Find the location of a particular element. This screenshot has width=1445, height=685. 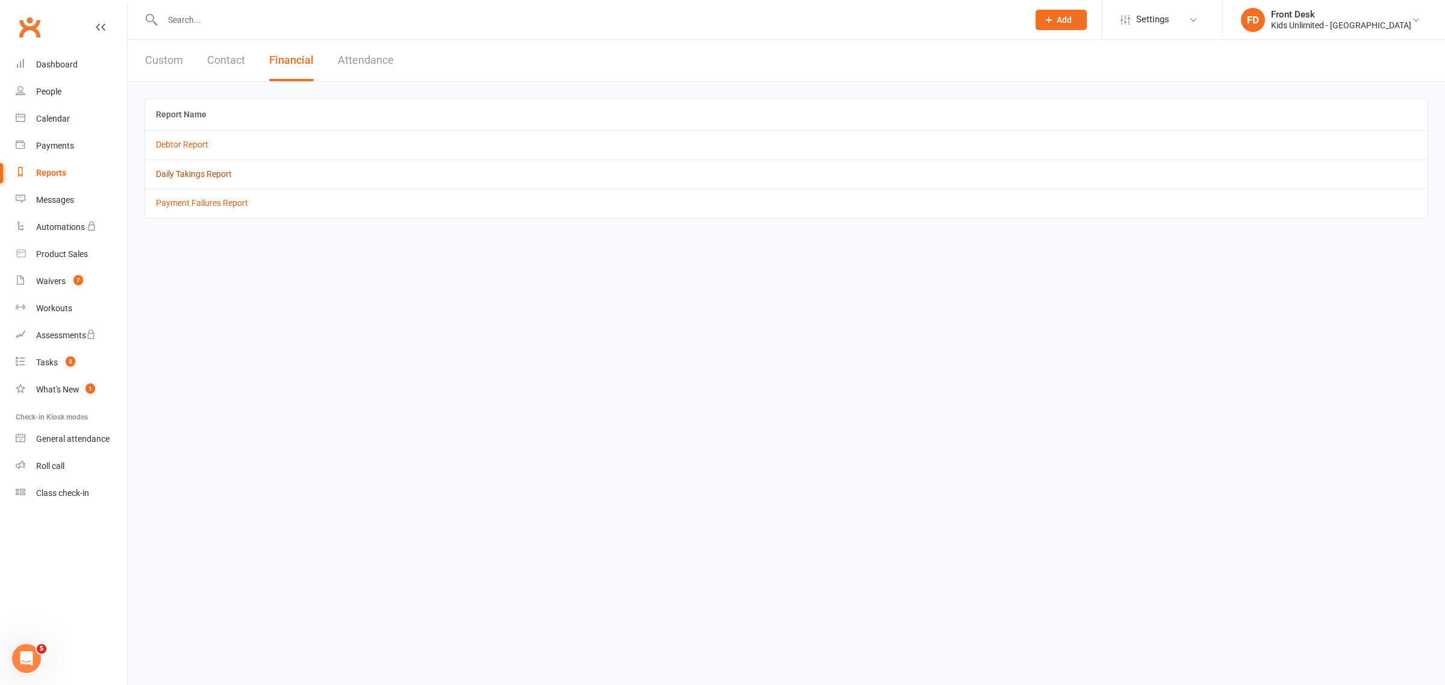

div: People is located at coordinates (49, 92).